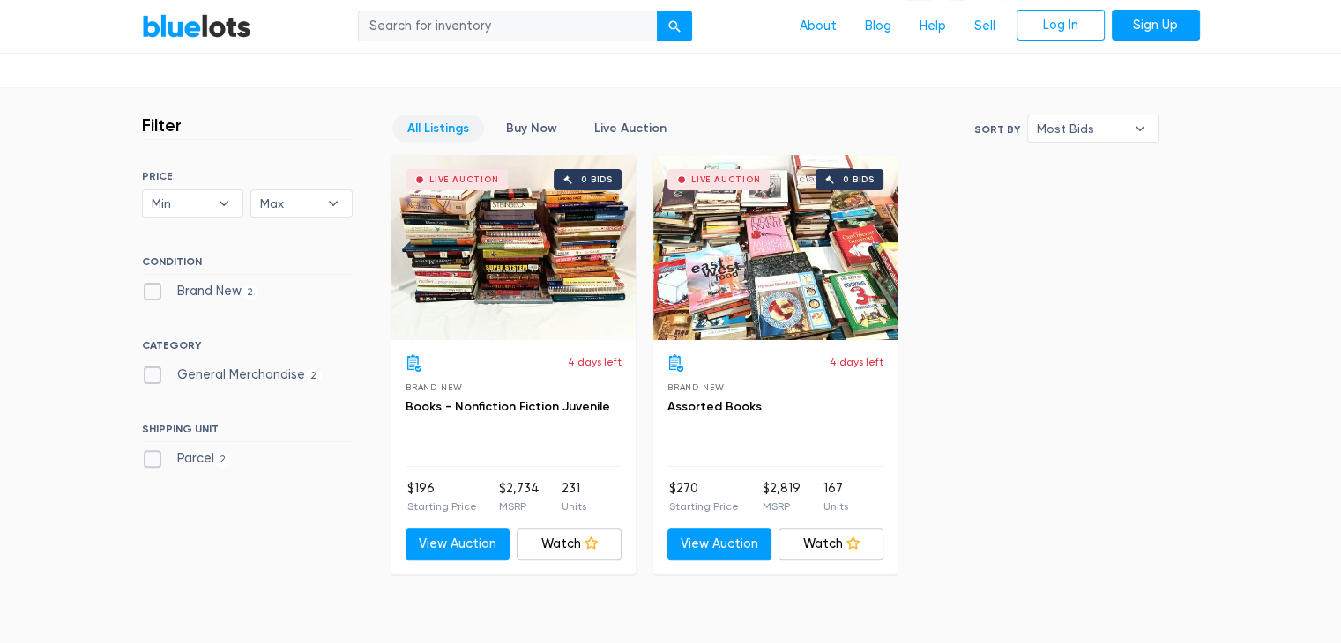 This screenshot has height=643, width=1341. Describe the element at coordinates (438, 128) in the screenshot. I see `a: All Listings` at that location.